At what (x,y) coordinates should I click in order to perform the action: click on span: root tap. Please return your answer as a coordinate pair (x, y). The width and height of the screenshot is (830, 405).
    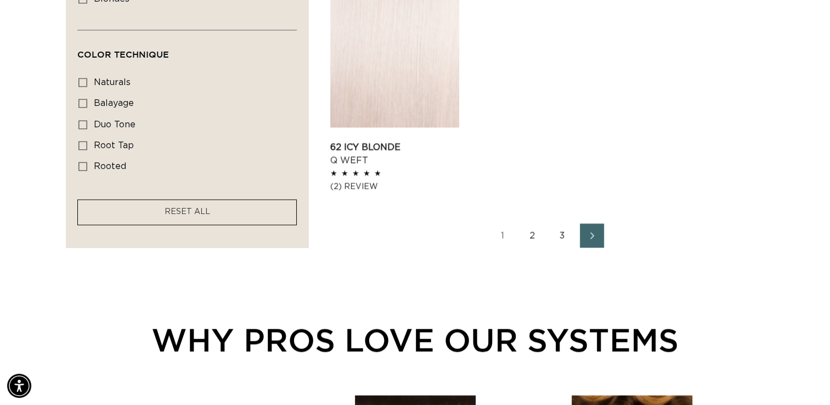
    Looking at the image, I should click on (114, 145).